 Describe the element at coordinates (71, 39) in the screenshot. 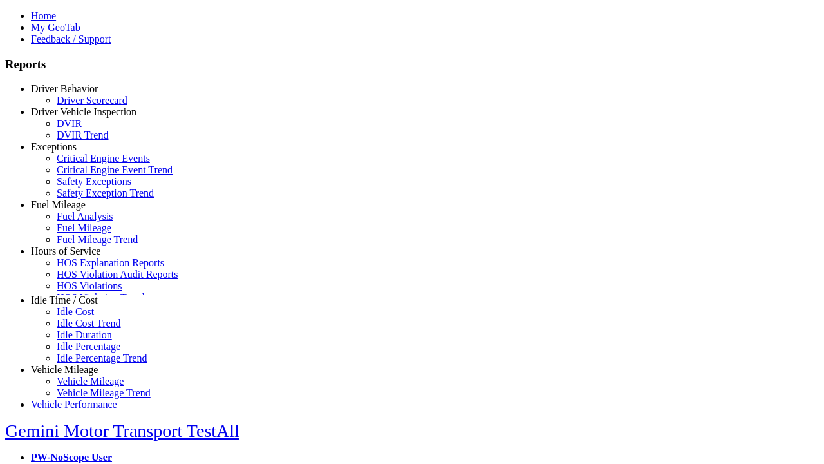

I see `a: Feedback / Support` at that location.